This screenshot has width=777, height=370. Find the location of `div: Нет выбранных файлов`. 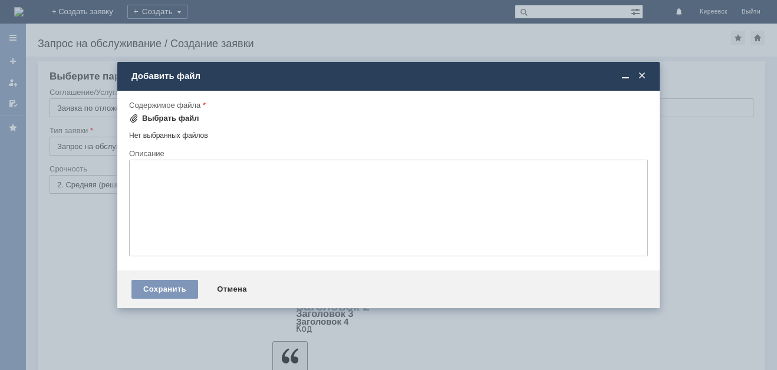

div: Нет выбранных файлов is located at coordinates (388, 133).